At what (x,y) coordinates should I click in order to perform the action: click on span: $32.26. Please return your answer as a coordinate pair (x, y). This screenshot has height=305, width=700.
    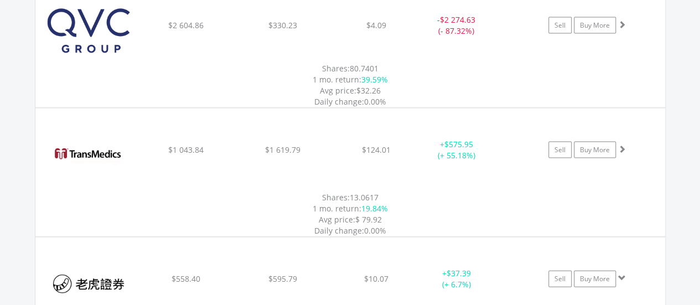
    Looking at the image, I should click on (368, 90).